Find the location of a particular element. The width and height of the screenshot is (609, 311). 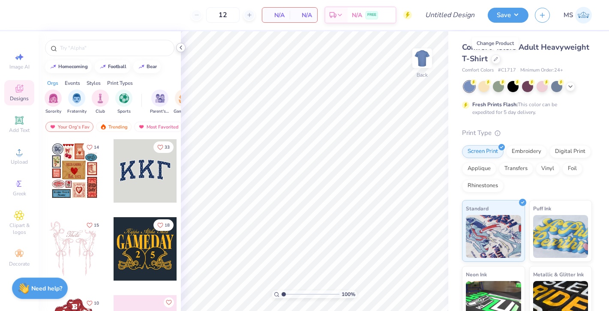

div: filter for Sports is located at coordinates (124, 102).